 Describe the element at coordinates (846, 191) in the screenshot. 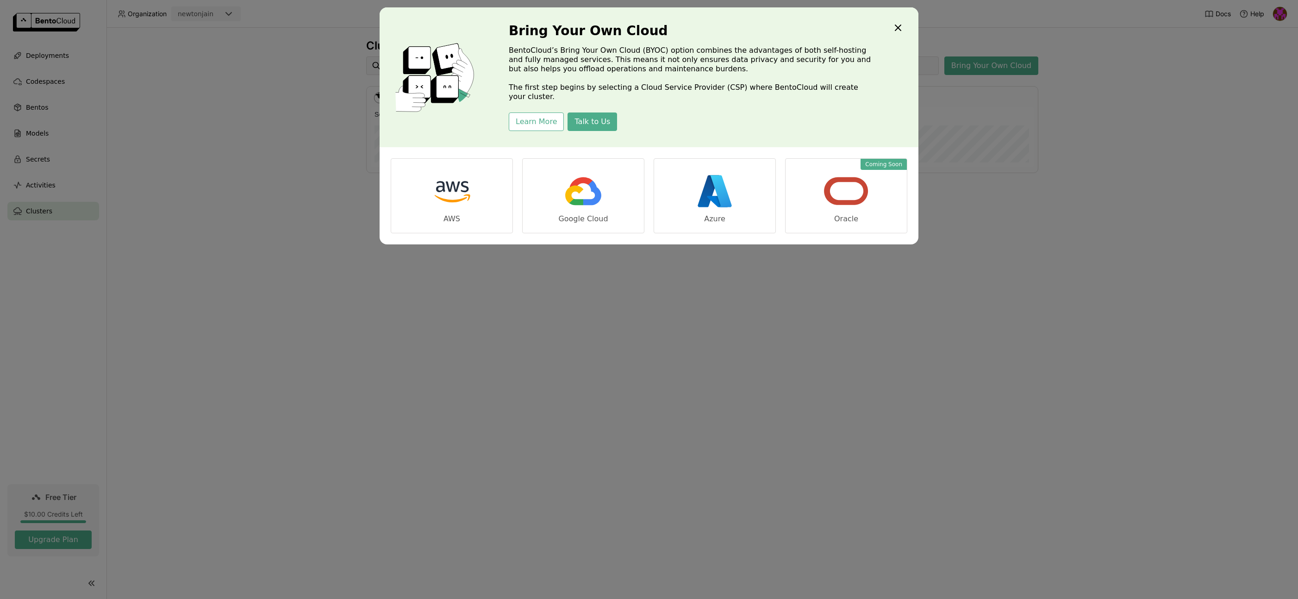

I see `img: oracle` at that location.